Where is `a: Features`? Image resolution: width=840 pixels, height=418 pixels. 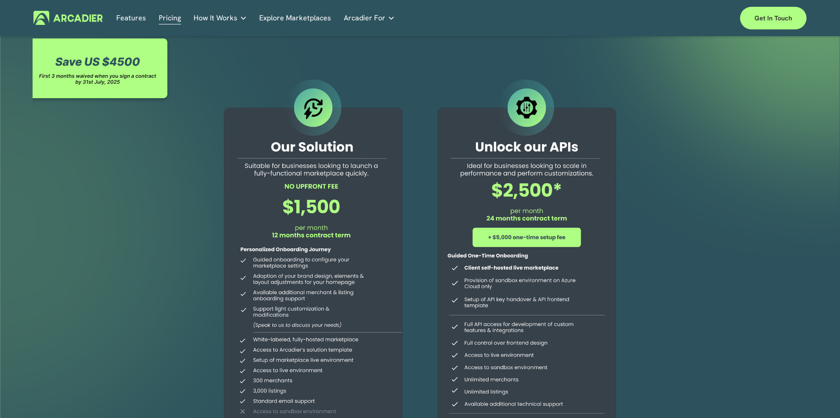
a: Features is located at coordinates (131, 18).